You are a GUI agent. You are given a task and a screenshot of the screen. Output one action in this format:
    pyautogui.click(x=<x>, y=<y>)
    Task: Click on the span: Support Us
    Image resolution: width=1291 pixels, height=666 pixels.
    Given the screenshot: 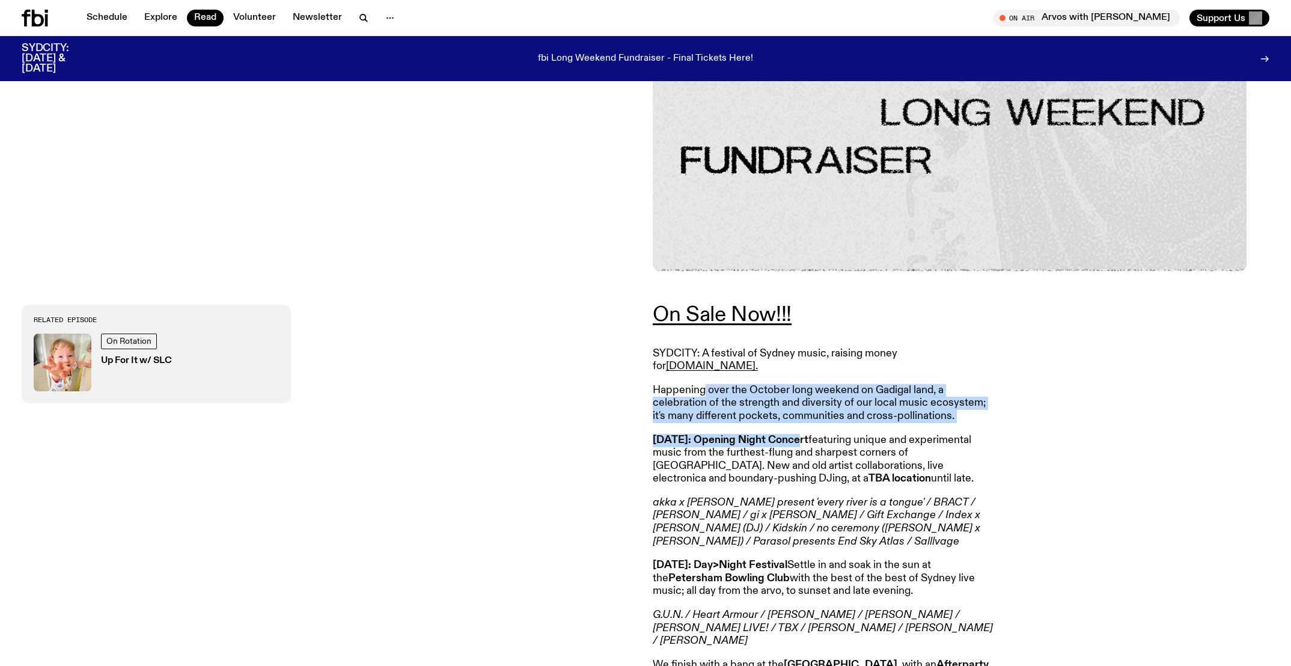 What is the action you would take?
    pyautogui.click(x=1221, y=18)
    